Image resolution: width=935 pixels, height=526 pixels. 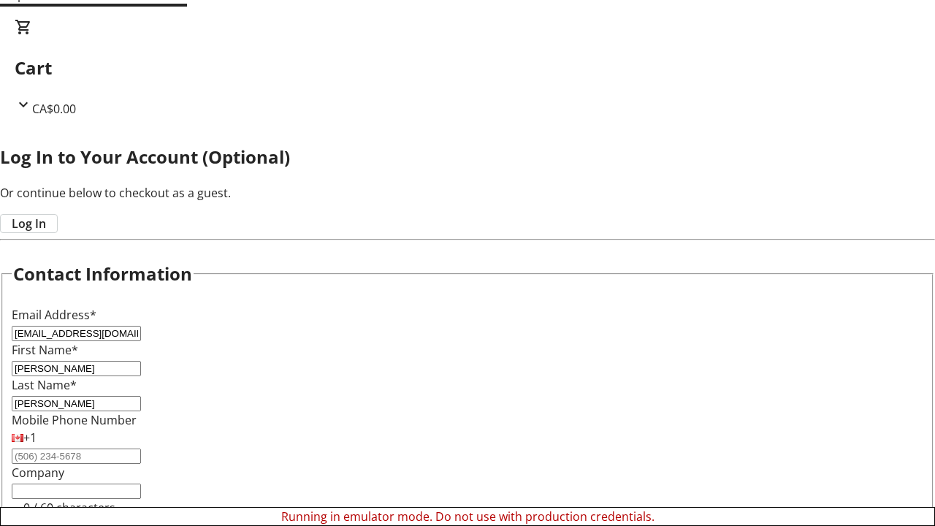 What do you see at coordinates (468, 68) in the screenshot?
I see `h2: Cart` at bounding box center [468, 68].